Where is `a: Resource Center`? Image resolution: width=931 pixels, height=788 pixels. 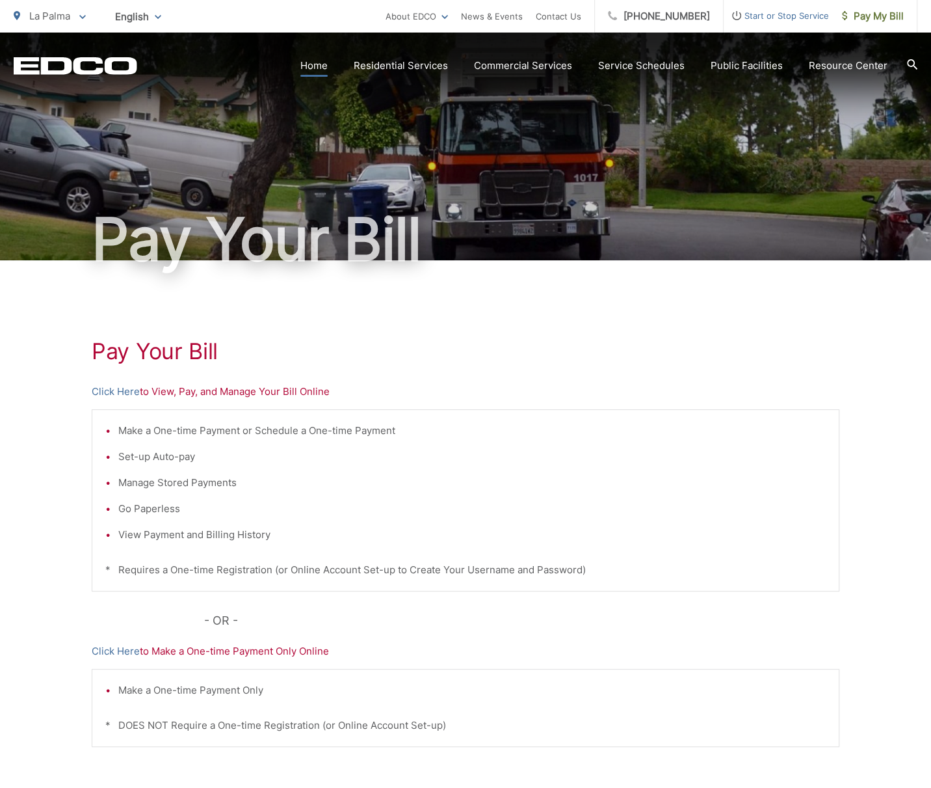
a: Resource Center is located at coordinates (848, 66).